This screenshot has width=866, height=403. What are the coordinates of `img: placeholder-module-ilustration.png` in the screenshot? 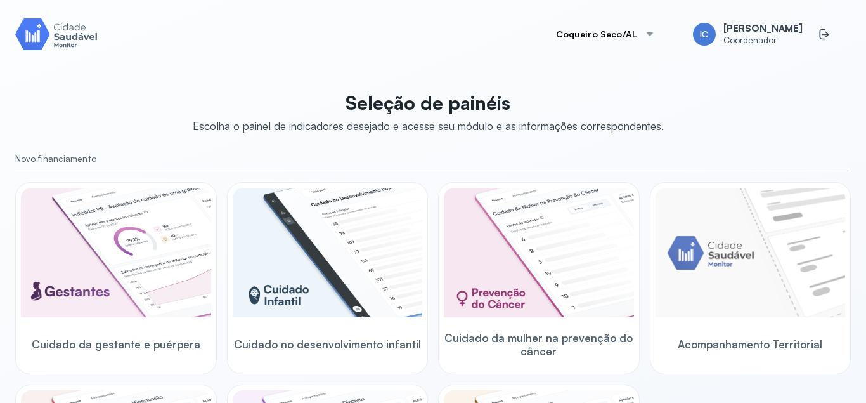 It's located at (751, 252).